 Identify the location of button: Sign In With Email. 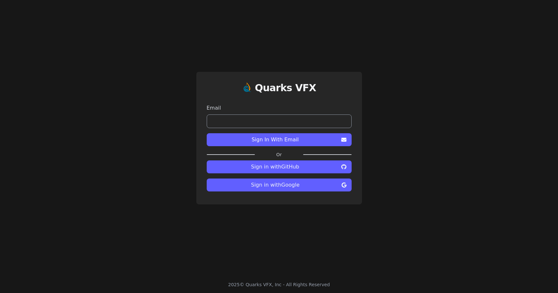
(279, 140).